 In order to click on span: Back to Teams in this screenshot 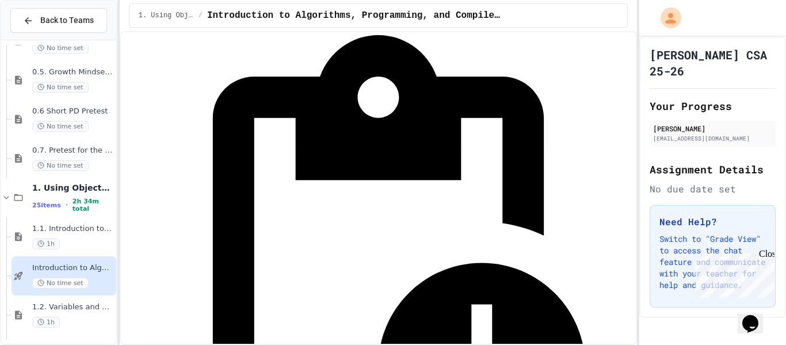, I will do `click(67, 20)`.